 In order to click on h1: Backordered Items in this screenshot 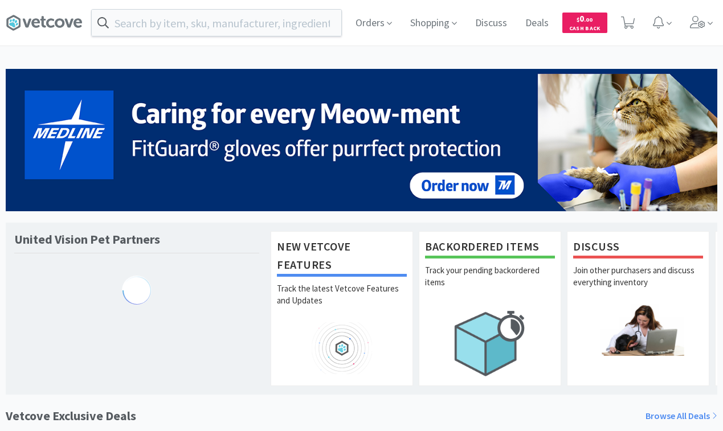, I will do `click(490, 248)`.